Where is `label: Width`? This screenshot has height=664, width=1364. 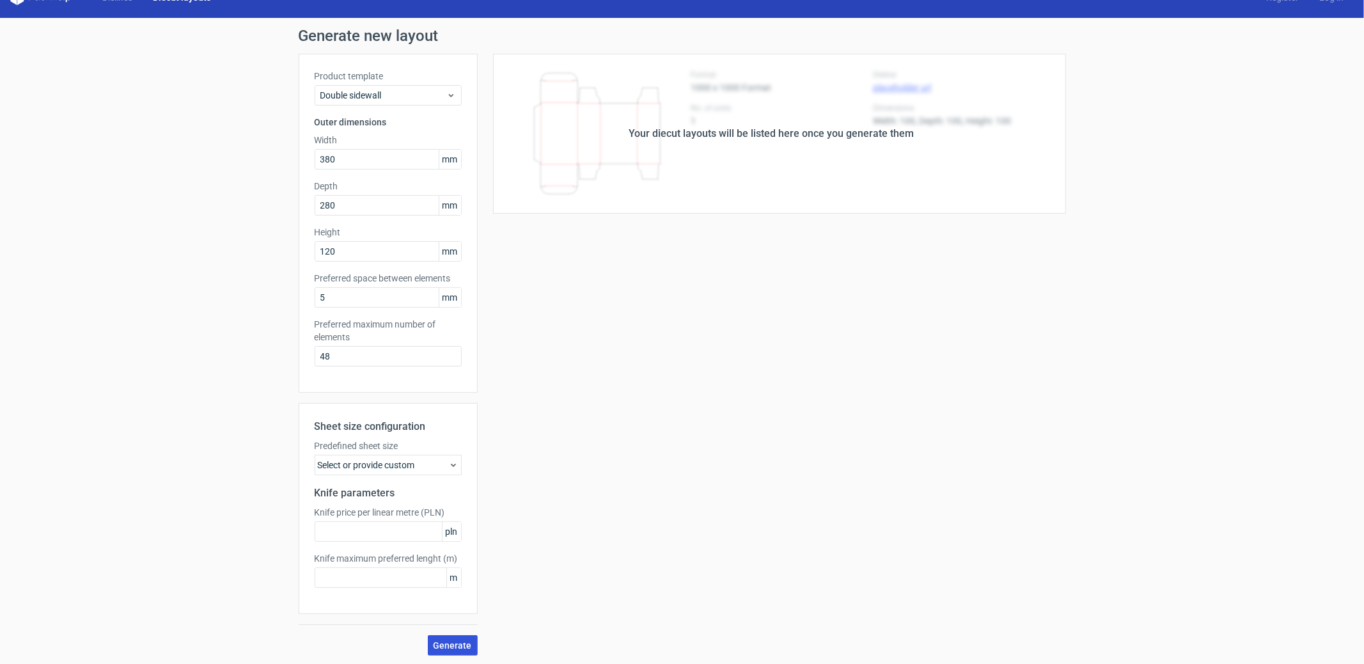
label: Width is located at coordinates (388, 140).